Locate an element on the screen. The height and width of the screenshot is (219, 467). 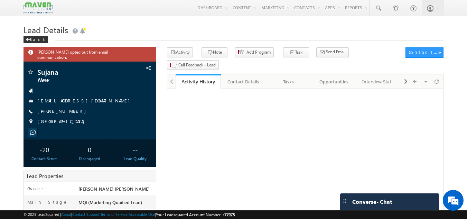
button: Call Feedback - Lead is located at coordinates (193, 65).